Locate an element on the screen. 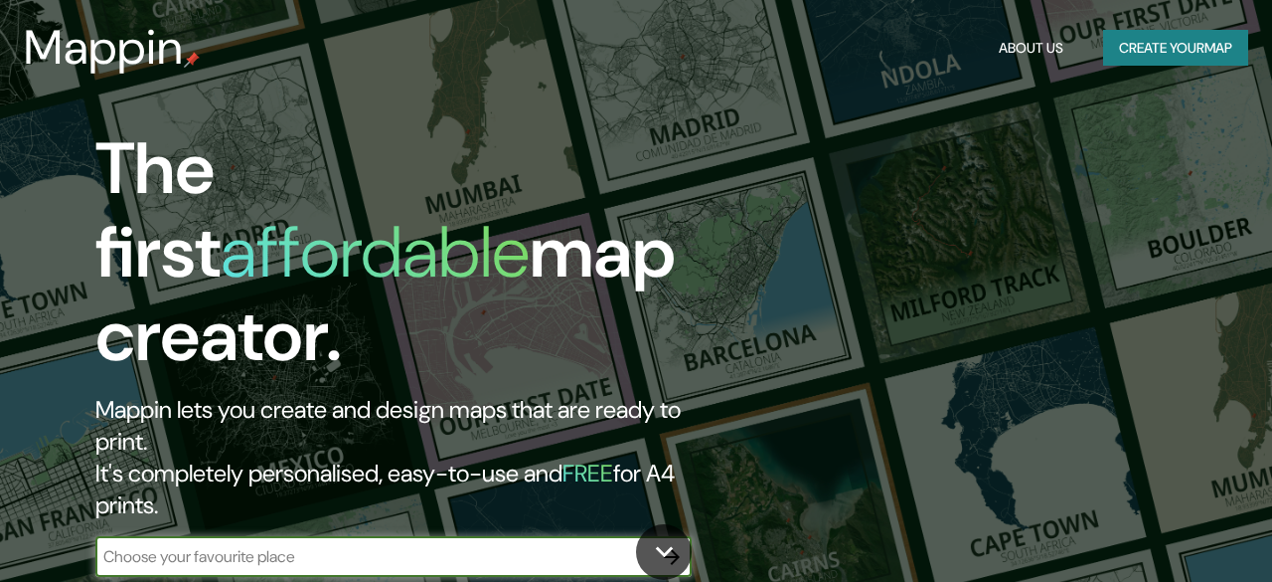  button: About Us is located at coordinates (1031, 48).